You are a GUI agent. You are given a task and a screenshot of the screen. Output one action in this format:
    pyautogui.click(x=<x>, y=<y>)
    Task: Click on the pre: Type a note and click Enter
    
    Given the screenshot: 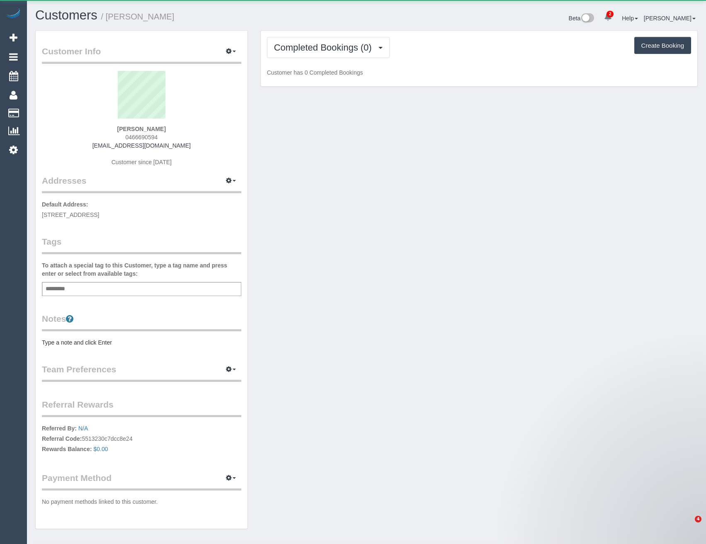 What is the action you would take?
    pyautogui.click(x=141, y=342)
    